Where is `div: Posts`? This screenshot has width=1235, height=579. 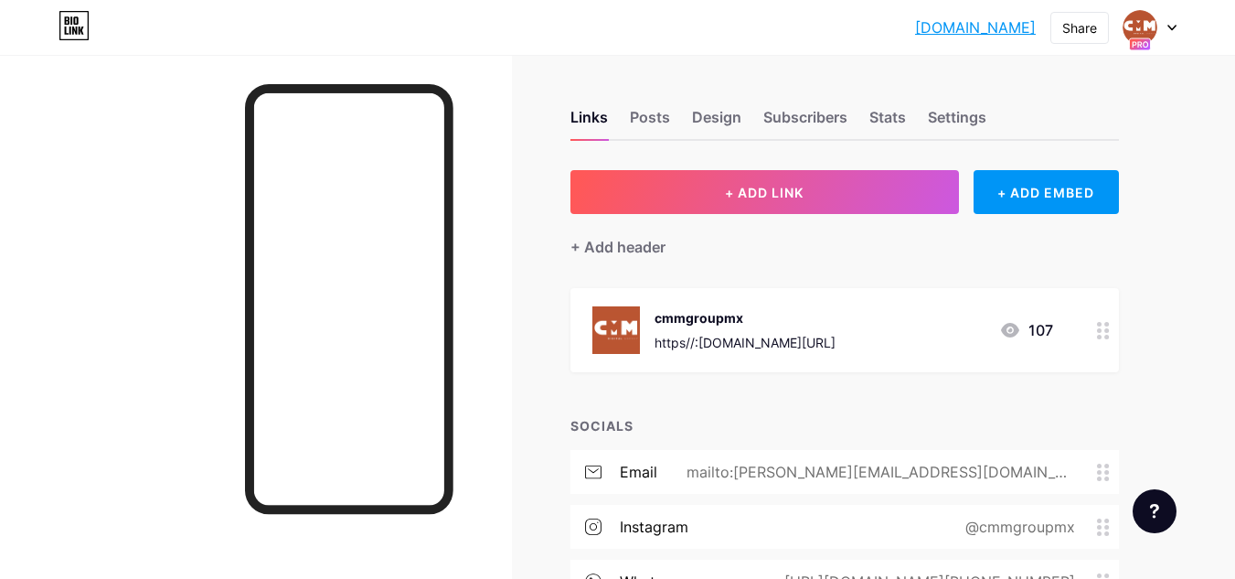 div: Posts is located at coordinates (650, 123).